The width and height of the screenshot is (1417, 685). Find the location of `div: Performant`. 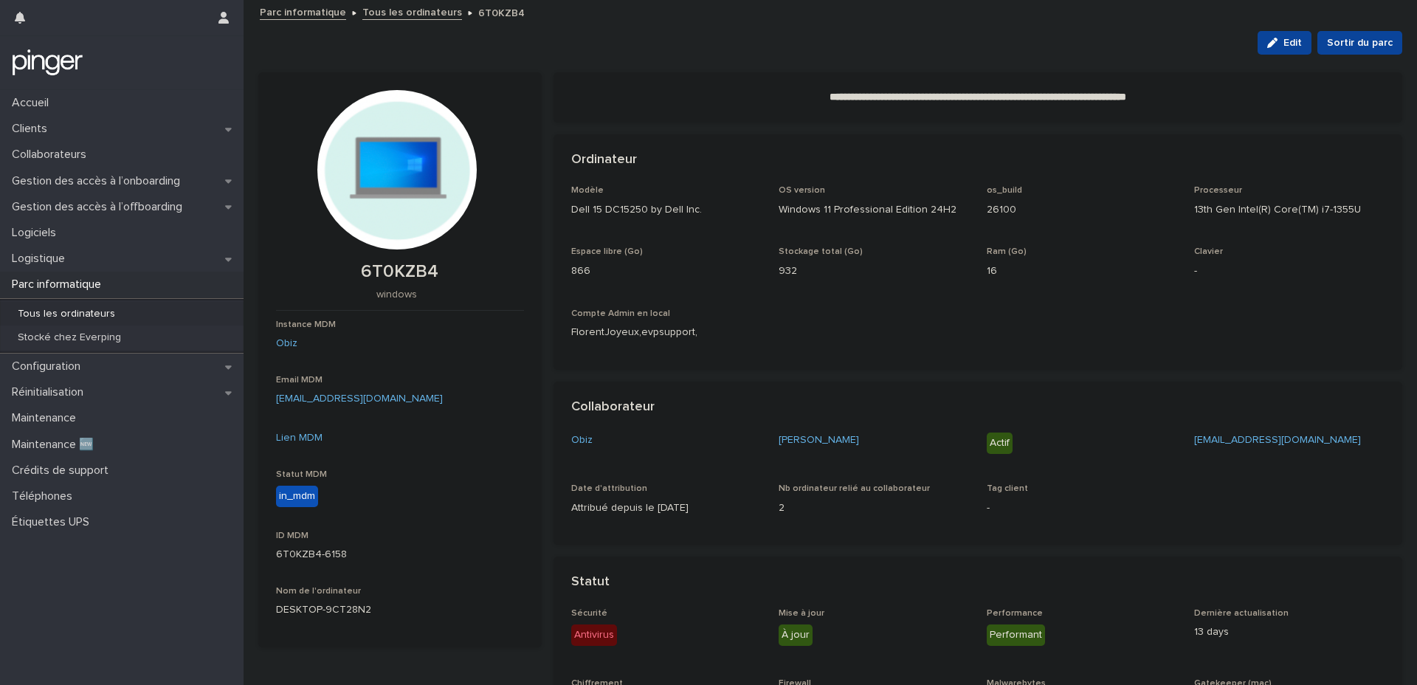

div: Performant is located at coordinates (1015, 635).